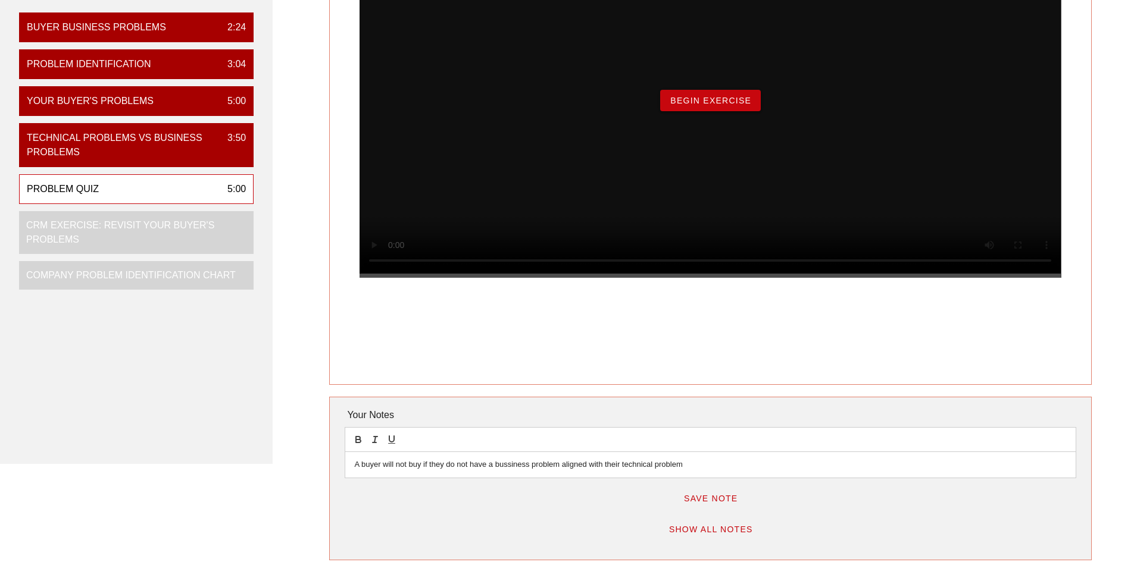 The height and width of the screenshot is (562, 1134). Describe the element at coordinates (90, 101) in the screenshot. I see `div: Your Buyer's Problems` at that location.